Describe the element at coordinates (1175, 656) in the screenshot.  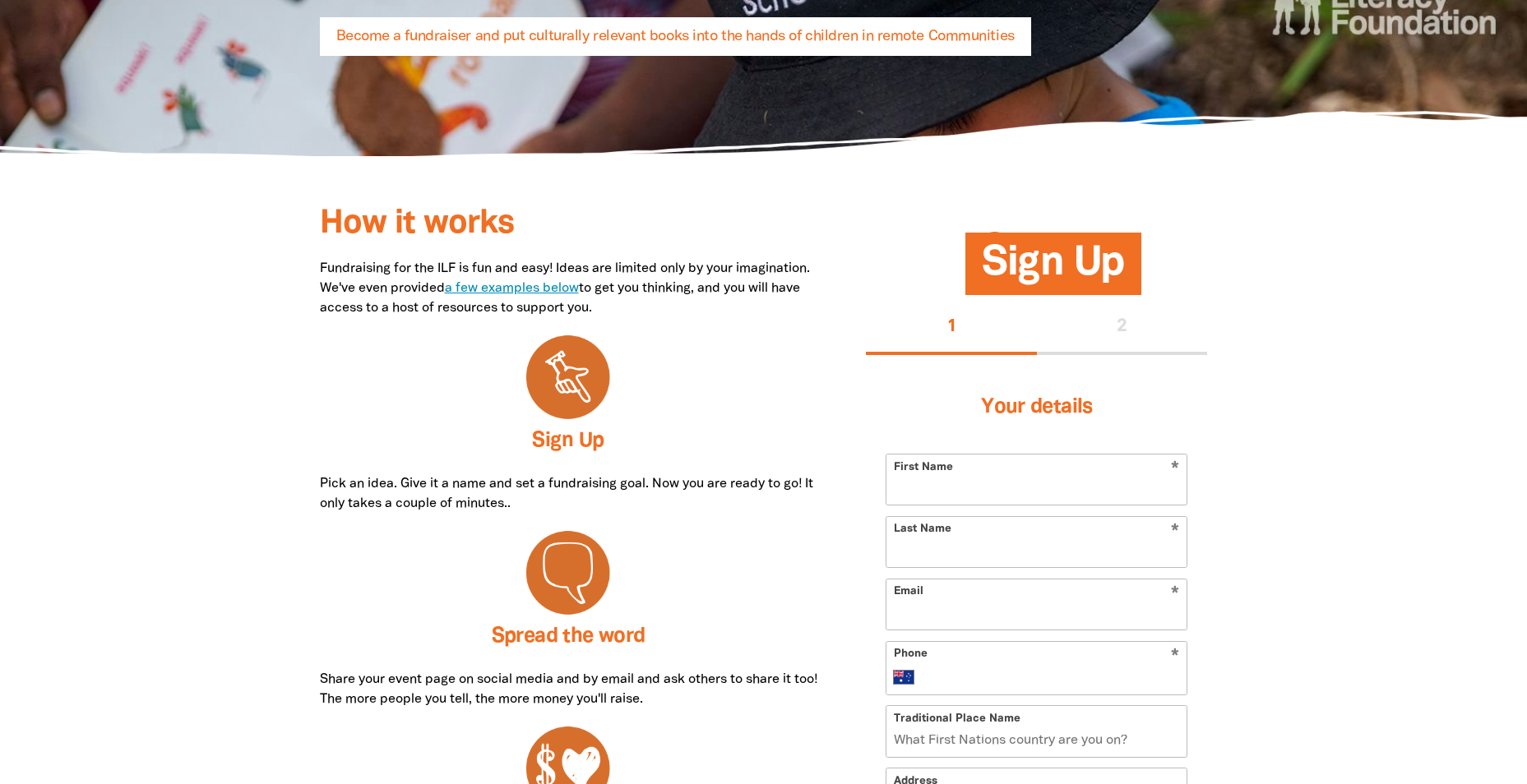
I see `i: Required` at that location.